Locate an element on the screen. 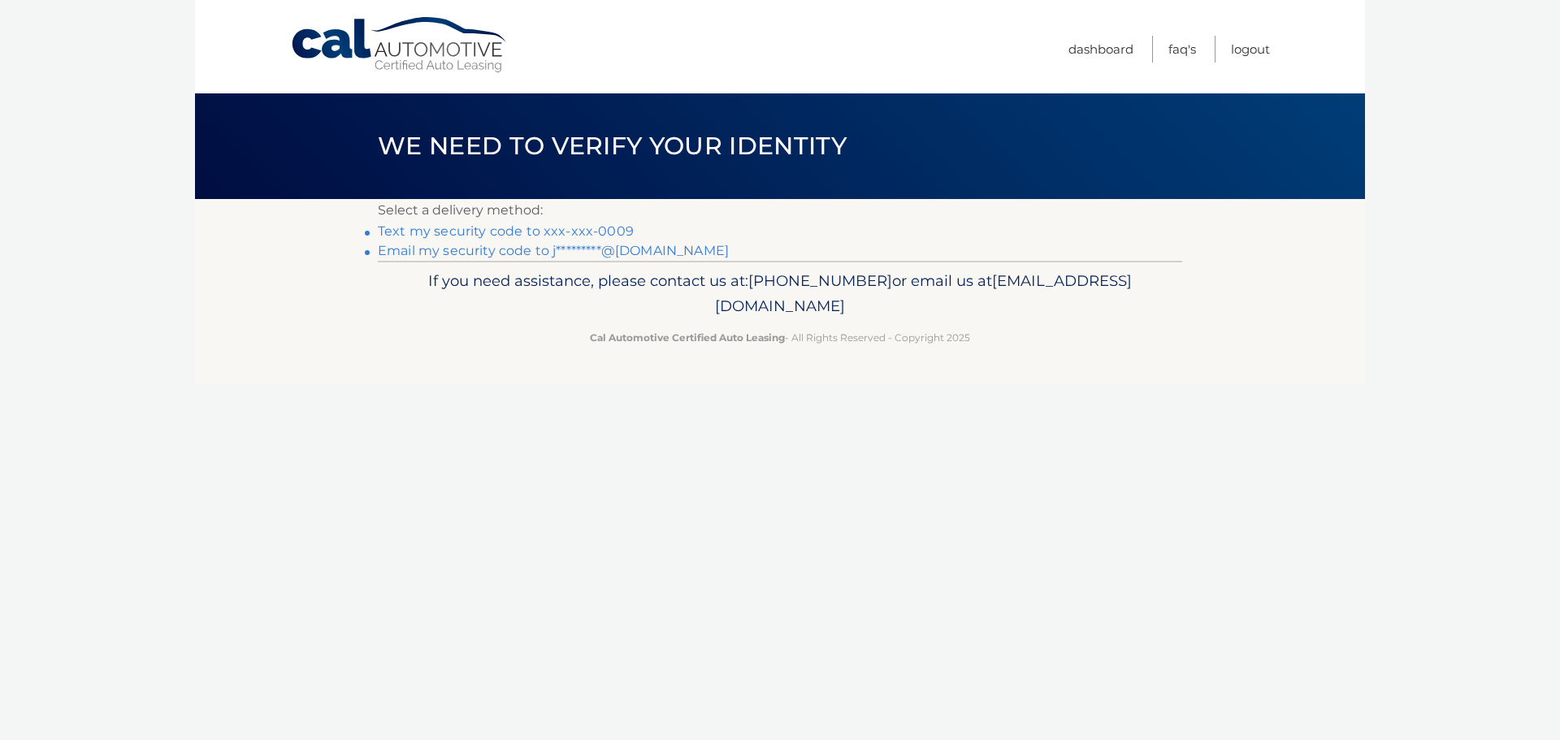  p: Select a delivery method: is located at coordinates (780, 210).